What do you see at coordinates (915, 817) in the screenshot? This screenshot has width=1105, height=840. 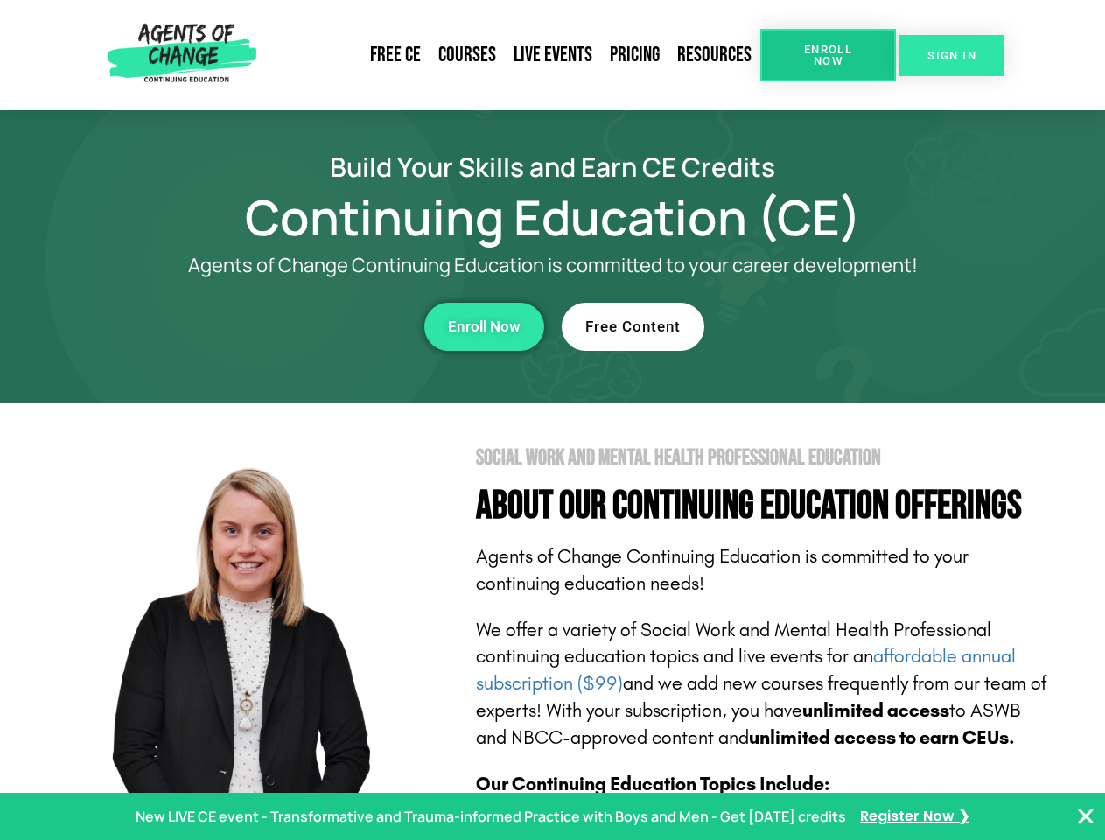 I see `a: Register Now ❯` at bounding box center [915, 817].